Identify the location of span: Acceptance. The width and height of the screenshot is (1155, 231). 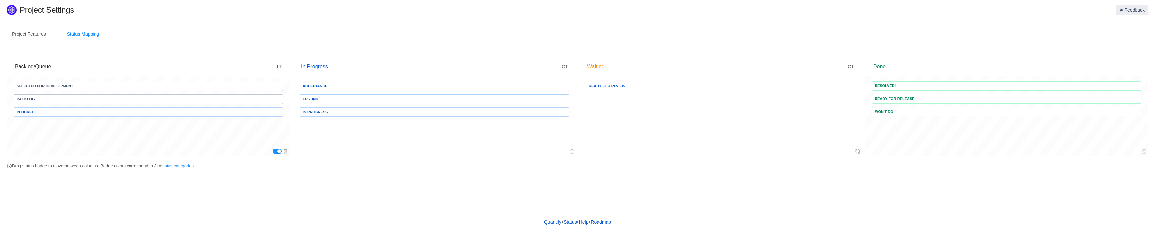
(315, 86).